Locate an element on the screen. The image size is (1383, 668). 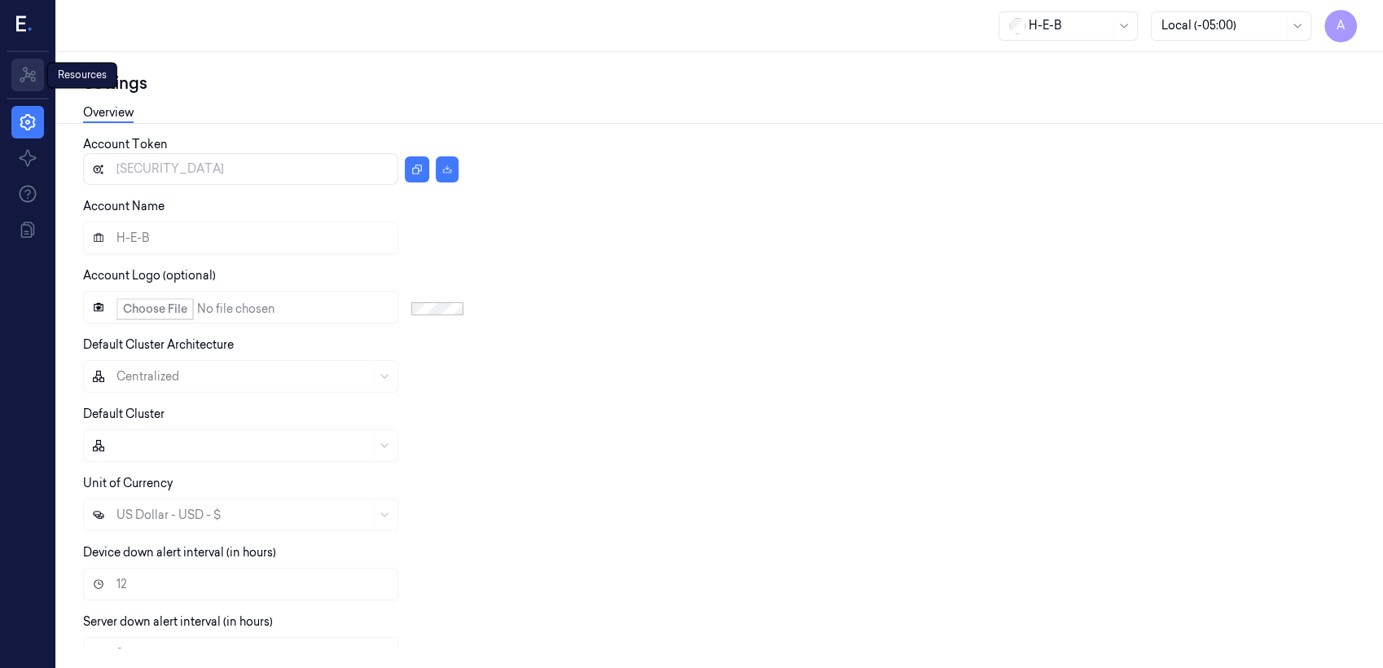
div: Settings is located at coordinates (720, 83).